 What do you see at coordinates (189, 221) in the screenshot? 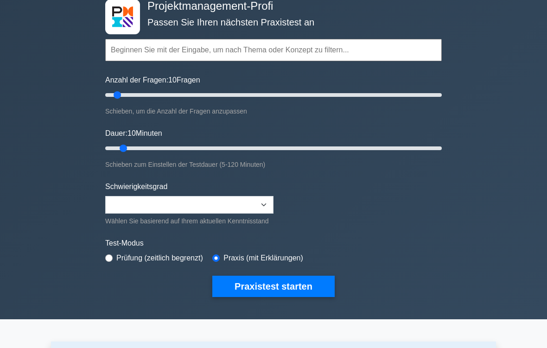
I see `div: Wählen Sie basierend auf Ihrem aktuellen Kenntnisstand` at bounding box center [189, 221].